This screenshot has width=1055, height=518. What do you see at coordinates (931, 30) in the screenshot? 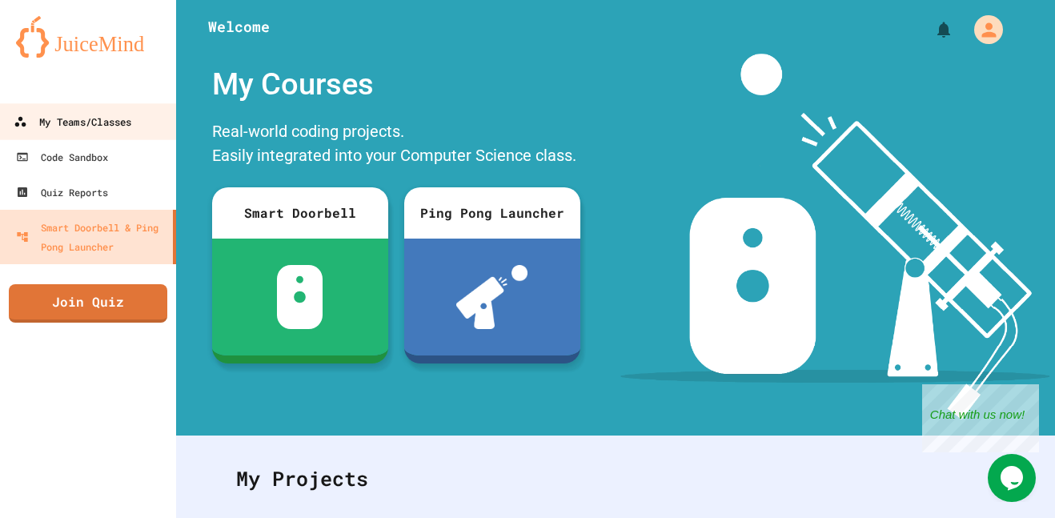
I see `div: My Notifications` at bounding box center [931, 30].